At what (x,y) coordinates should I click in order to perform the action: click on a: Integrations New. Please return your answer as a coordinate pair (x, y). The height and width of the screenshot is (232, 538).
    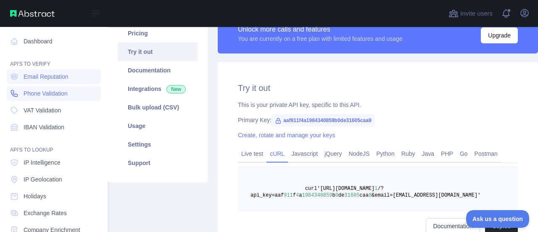
    Looking at the image, I should click on (158, 89).